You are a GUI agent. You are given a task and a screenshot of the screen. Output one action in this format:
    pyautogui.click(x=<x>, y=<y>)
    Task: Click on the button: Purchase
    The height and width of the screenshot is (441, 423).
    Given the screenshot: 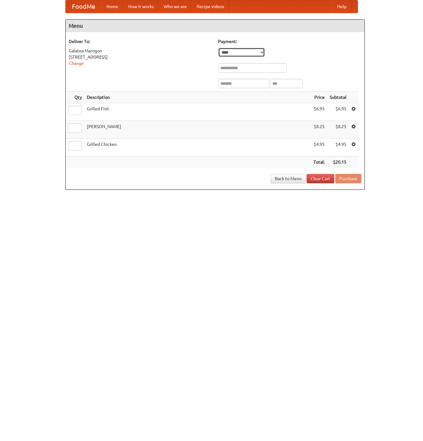 What is the action you would take?
    pyautogui.click(x=348, y=178)
    